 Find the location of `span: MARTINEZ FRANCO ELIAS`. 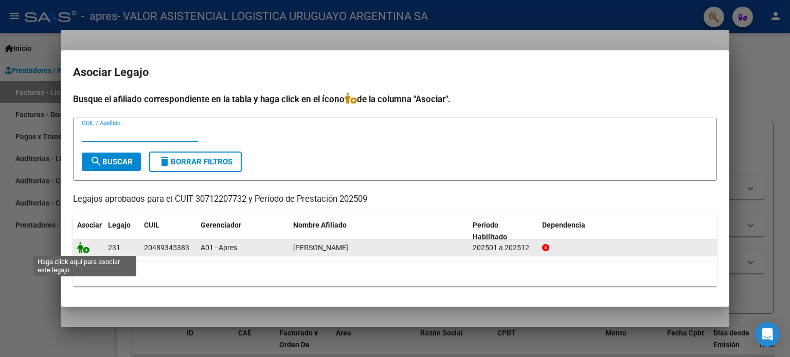

span: MARTINEZ FRANCO ELIAS is located at coordinates (320, 248).